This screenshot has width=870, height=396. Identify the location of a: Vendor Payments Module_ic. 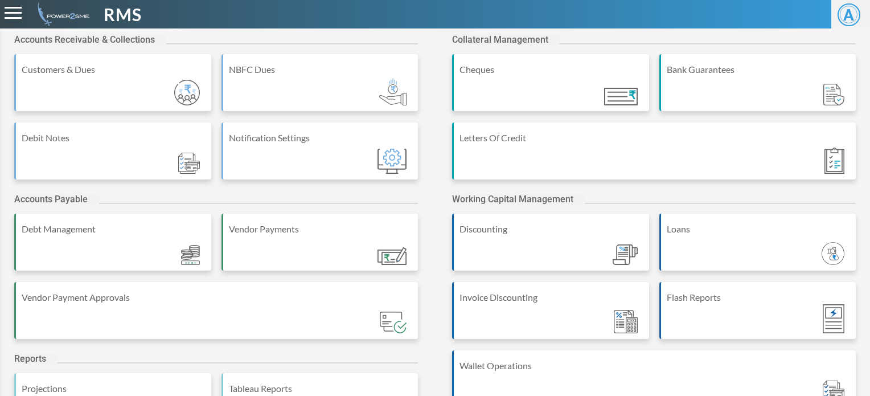
(320, 248).